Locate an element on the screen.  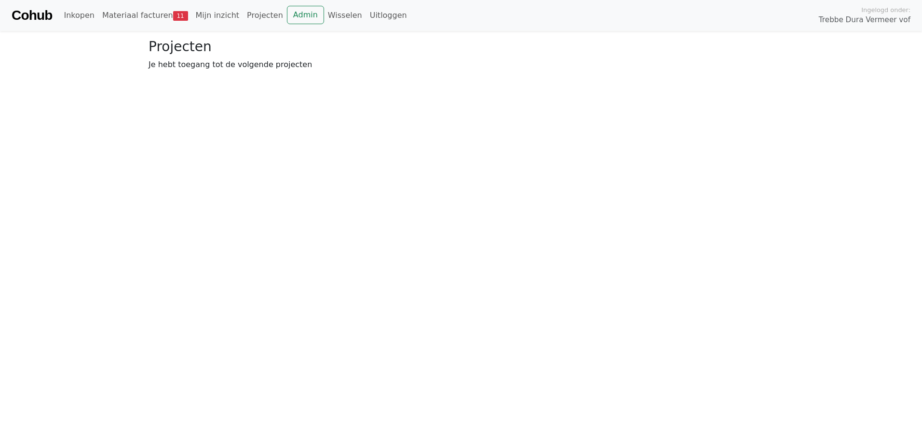
a: Inkopen is located at coordinates (79, 15).